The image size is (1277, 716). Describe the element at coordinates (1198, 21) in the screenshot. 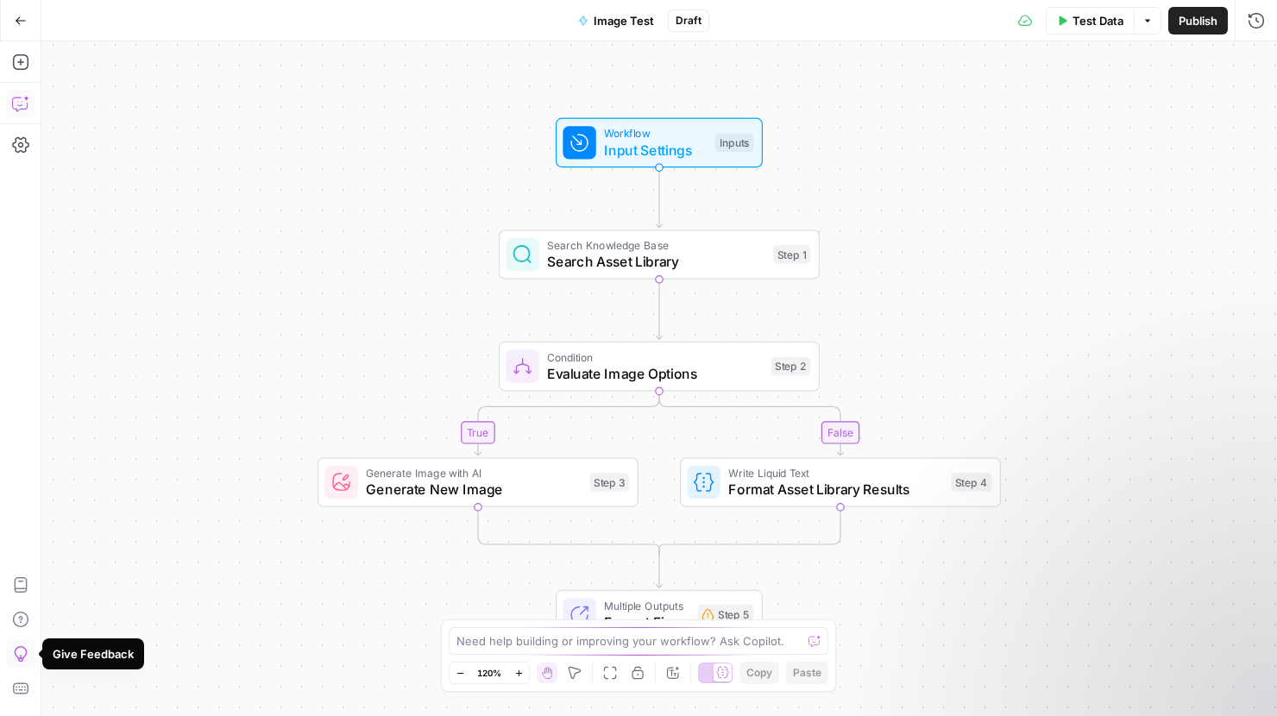

I see `button: Publish` at that location.